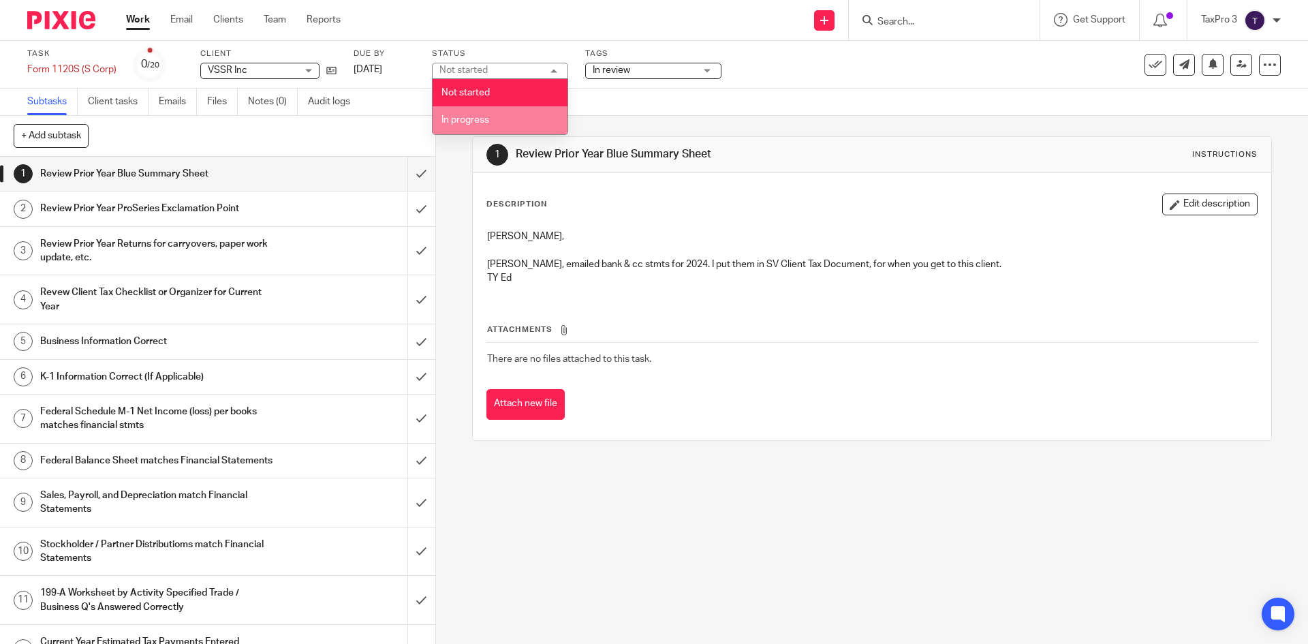 The image size is (1308, 644). Describe the element at coordinates (516, 204) in the screenshot. I see `p: Description` at that location.